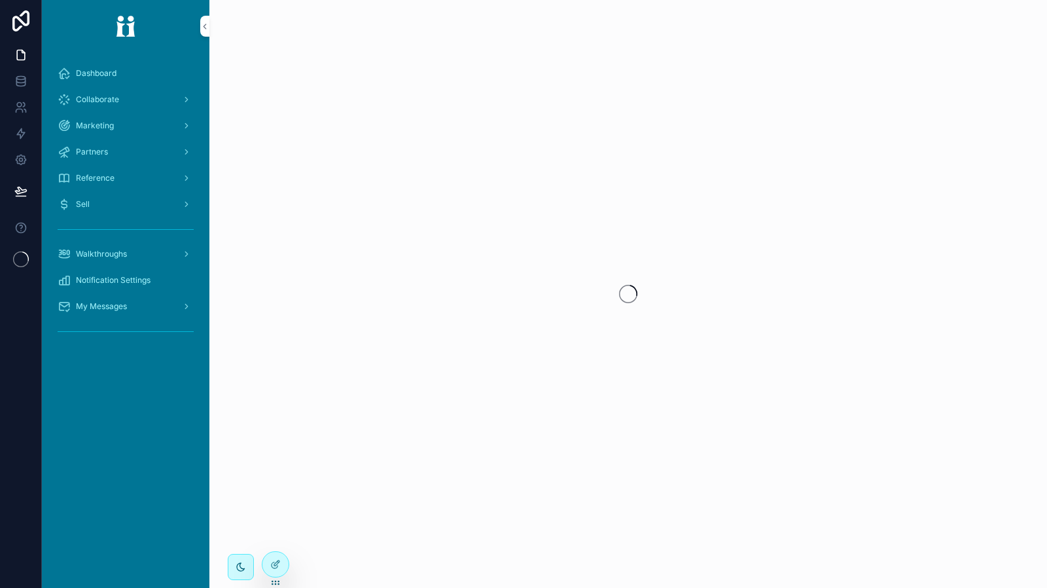  What do you see at coordinates (126, 254) in the screenshot?
I see `a: Walkthroughs` at bounding box center [126, 254].